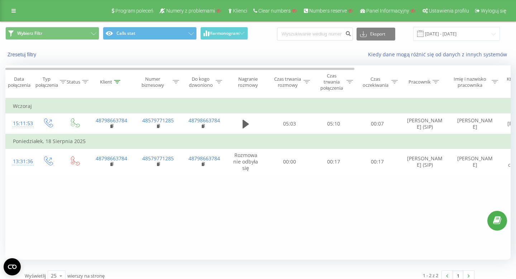 This screenshot has width=516, height=279. I want to click on span: Numbers reserve, so click(328, 11).